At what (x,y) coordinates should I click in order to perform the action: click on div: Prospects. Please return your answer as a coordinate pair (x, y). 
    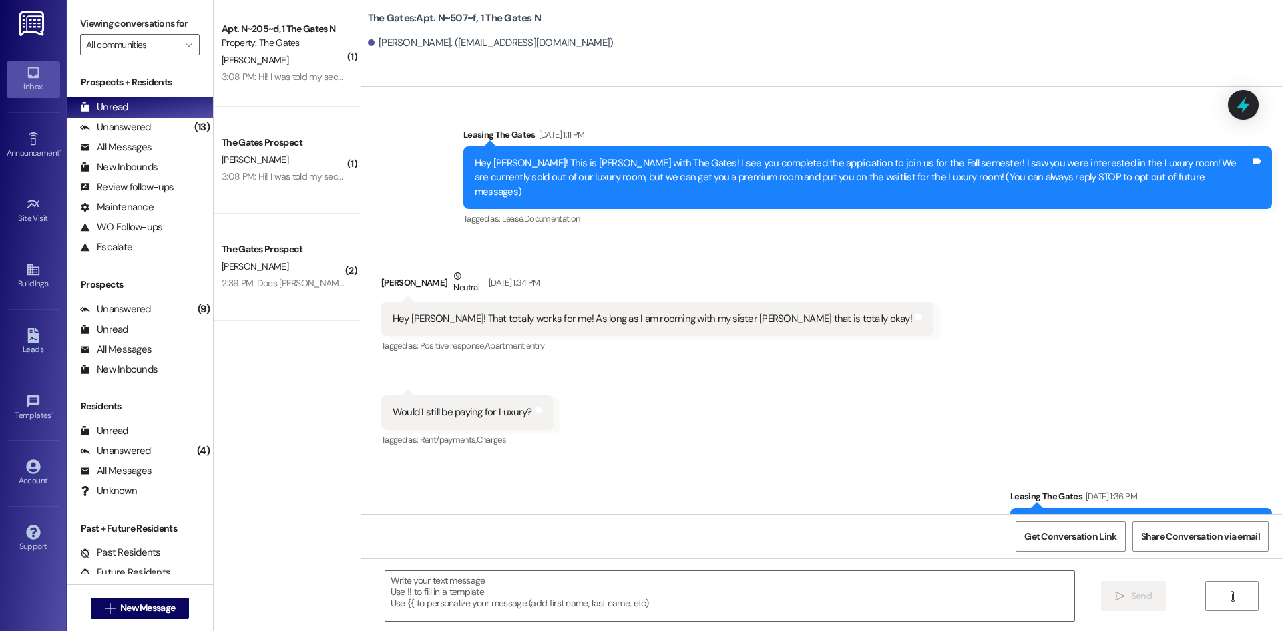
    Looking at the image, I should click on (140, 284).